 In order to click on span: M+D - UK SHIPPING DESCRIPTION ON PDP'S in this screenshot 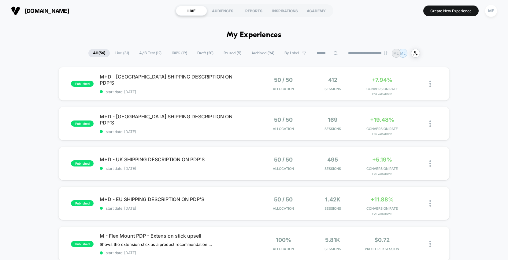, I will do `click(177, 159)`.